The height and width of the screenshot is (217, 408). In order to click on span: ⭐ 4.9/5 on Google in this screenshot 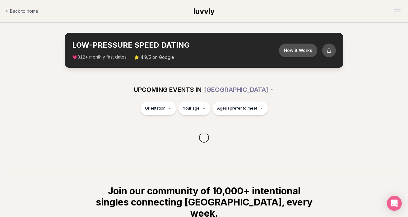, I will do `click(154, 57)`.